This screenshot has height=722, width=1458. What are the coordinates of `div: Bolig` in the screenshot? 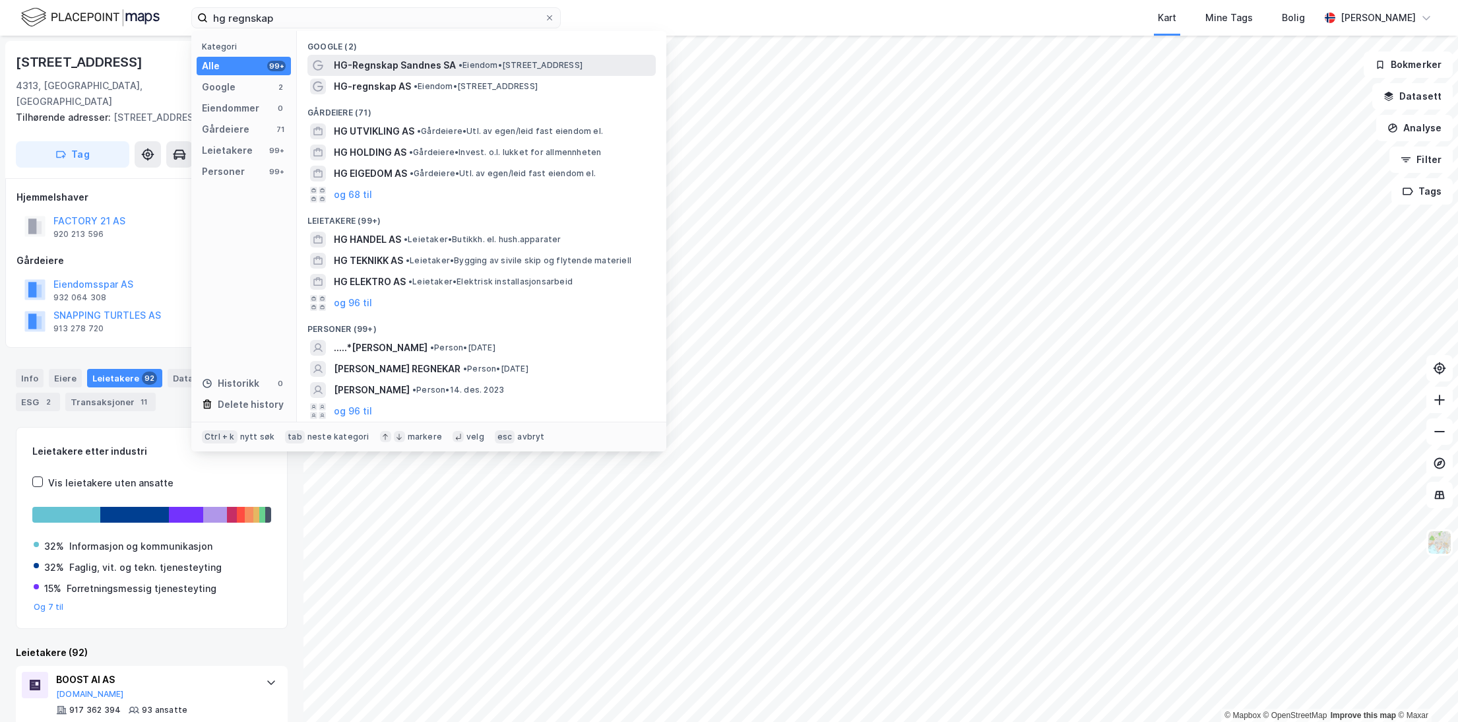 It's located at (1293, 18).